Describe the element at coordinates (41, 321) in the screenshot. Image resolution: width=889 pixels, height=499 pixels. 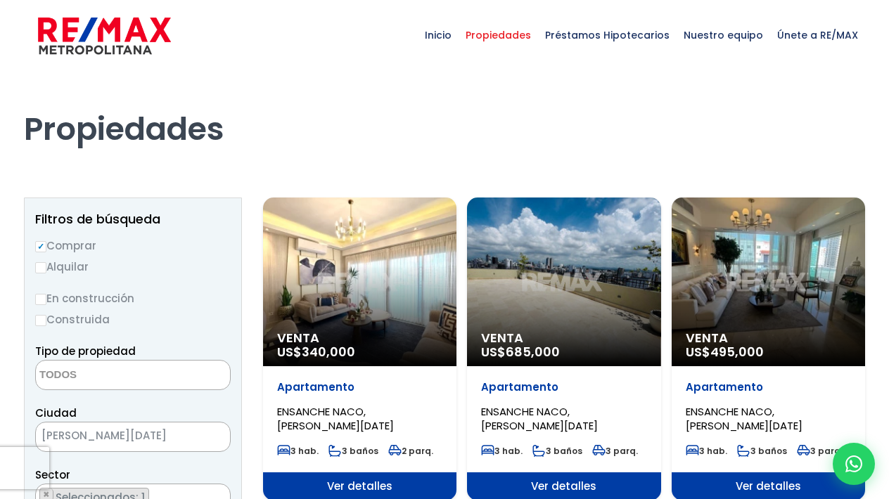
I see `input: Construida` at that location.